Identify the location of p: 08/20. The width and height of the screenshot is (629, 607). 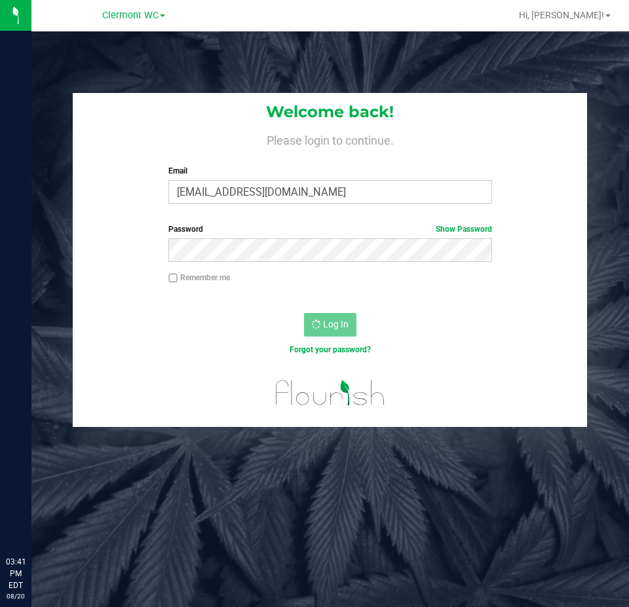
(16, 596).